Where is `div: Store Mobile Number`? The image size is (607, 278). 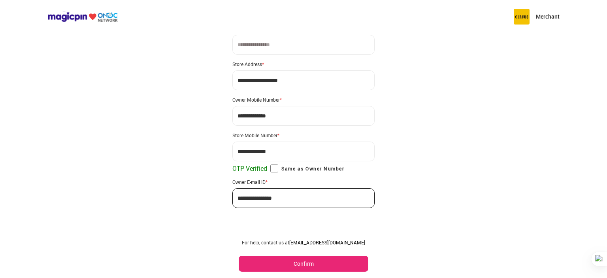 div: Store Mobile Number is located at coordinates (303, 135).